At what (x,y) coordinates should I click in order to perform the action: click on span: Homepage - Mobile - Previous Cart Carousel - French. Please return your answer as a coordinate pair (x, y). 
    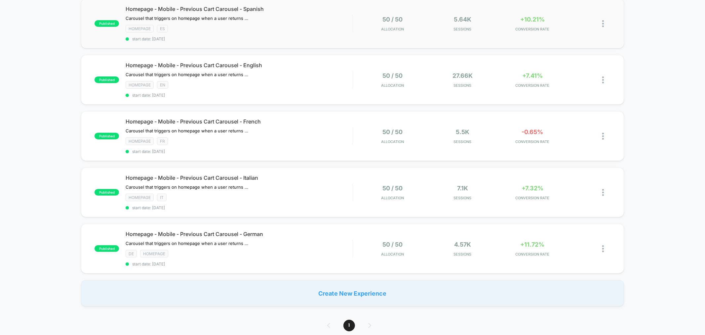
    Looking at the image, I should click on (239, 121).